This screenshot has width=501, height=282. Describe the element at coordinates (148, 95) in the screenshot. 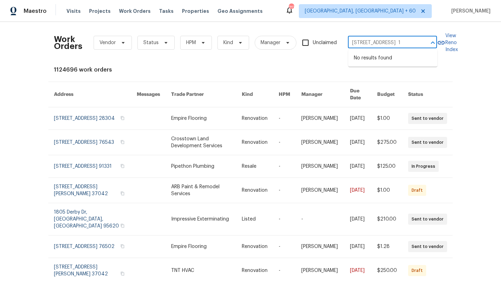

I see `th: Messages` at that location.